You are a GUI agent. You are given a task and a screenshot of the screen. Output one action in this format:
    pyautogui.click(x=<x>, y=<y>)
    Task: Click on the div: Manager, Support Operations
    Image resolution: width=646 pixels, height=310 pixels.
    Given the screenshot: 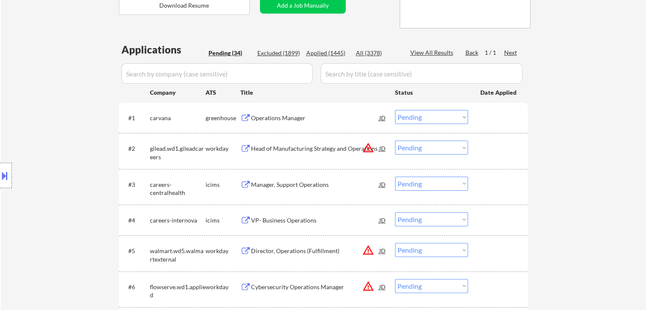 What is the action you would take?
    pyautogui.click(x=315, y=185)
    